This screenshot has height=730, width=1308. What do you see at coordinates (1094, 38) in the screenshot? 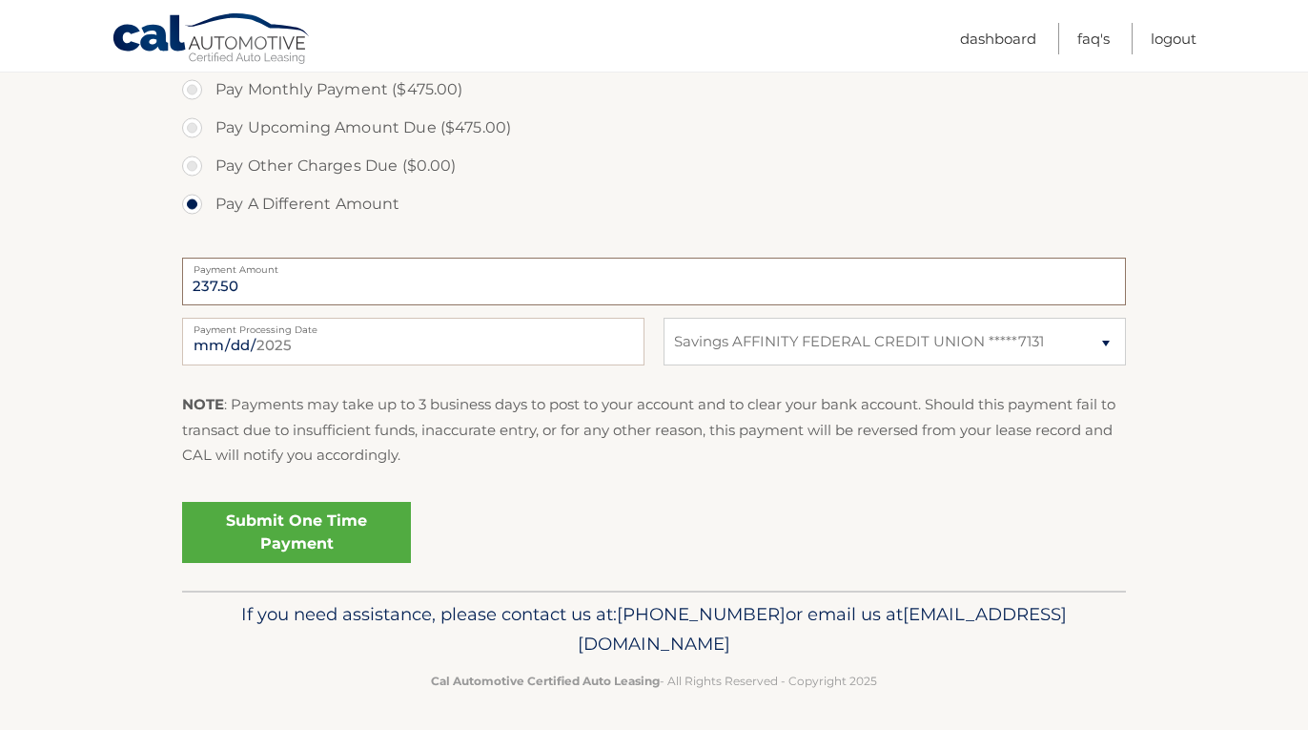
I see `a: FAQ's` at bounding box center [1094, 38].